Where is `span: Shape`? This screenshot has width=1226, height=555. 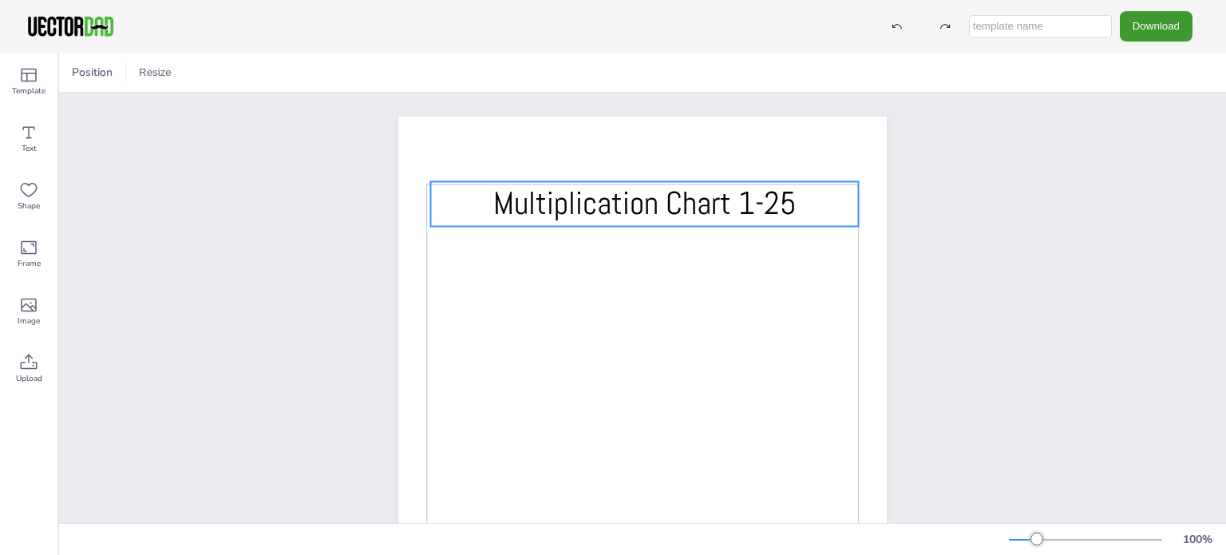 span: Shape is located at coordinates (29, 206).